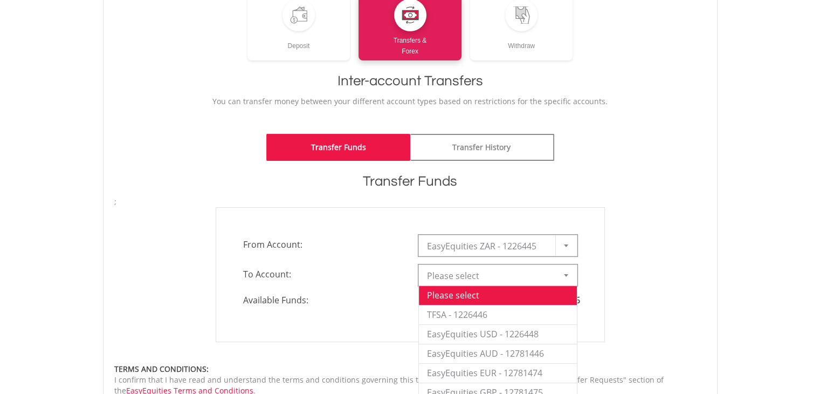 The image size is (820, 394). I want to click on span: From Account:, so click(322, 244).